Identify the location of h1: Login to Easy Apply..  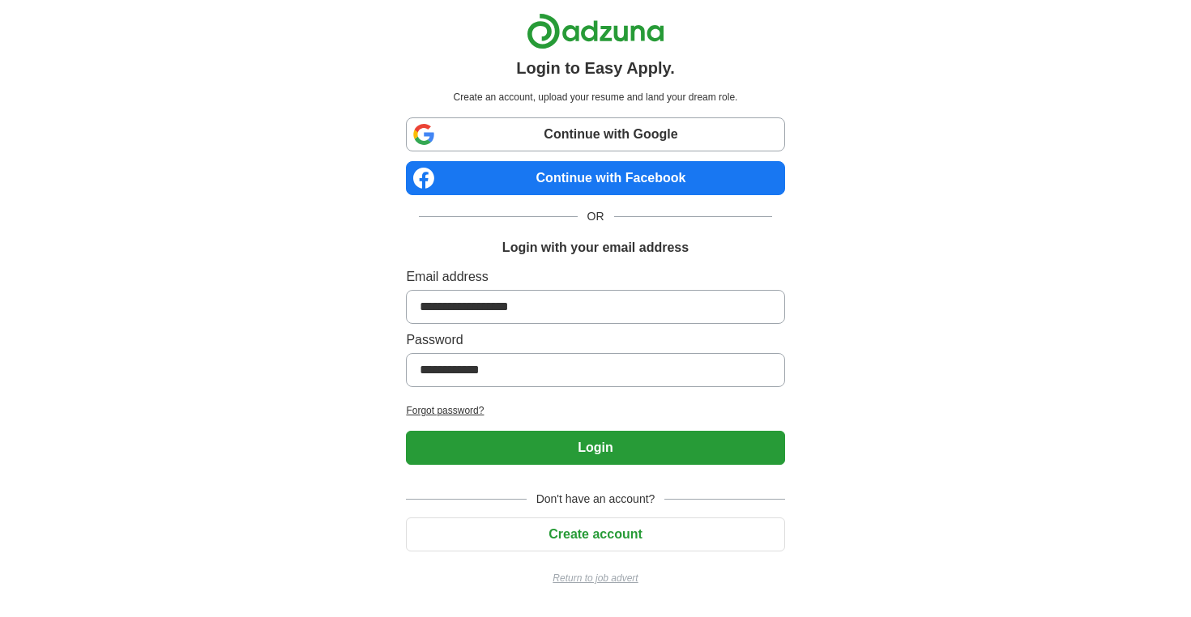
(595, 68).